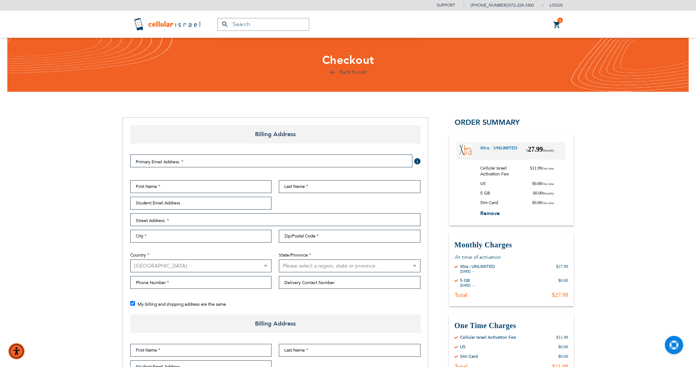 This screenshot has width=696, height=367. What do you see at coordinates (557, 25) in the screenshot?
I see `a: 1` at bounding box center [557, 25].